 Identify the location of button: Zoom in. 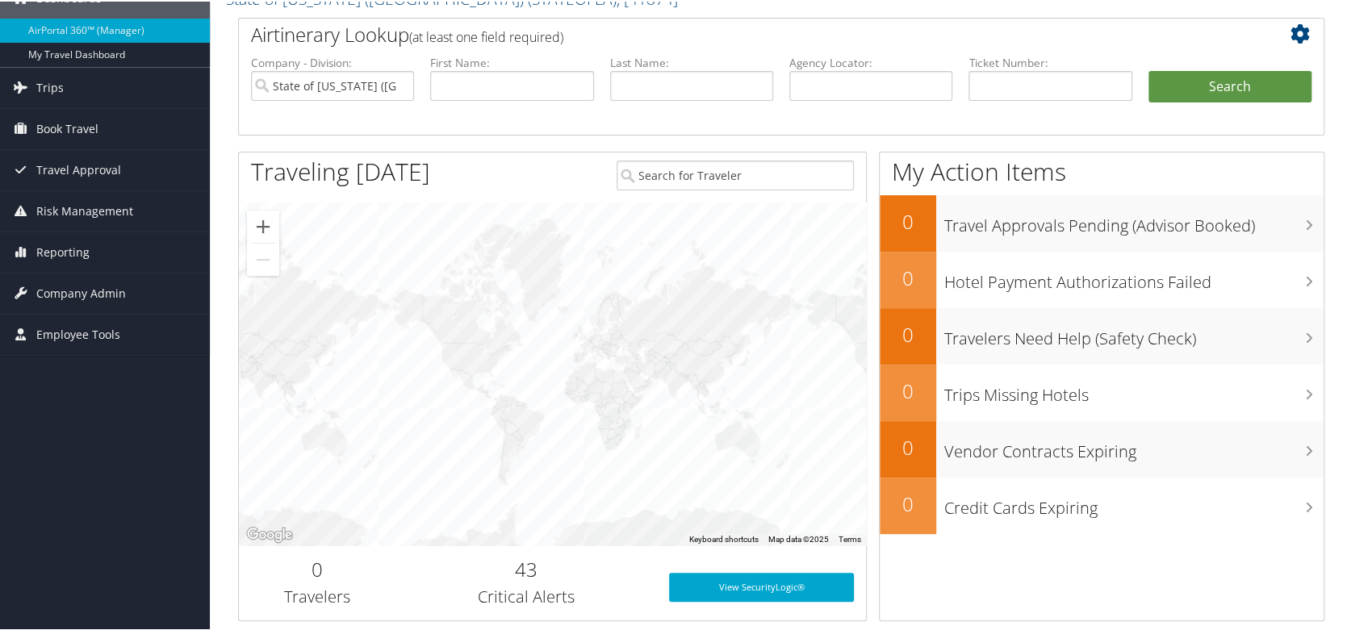
(263, 225).